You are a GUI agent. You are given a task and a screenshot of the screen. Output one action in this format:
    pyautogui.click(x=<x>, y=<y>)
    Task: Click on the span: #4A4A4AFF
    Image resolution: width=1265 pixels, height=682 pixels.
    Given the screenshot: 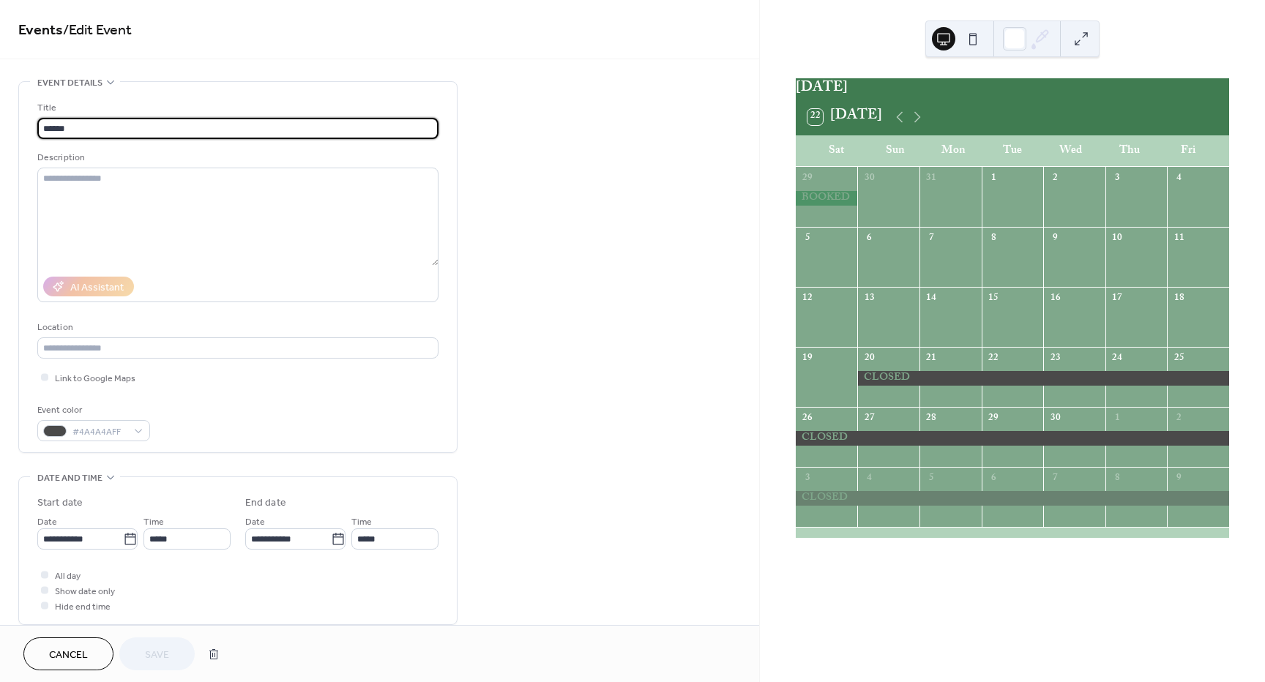 What is the action you would take?
    pyautogui.click(x=100, y=432)
    